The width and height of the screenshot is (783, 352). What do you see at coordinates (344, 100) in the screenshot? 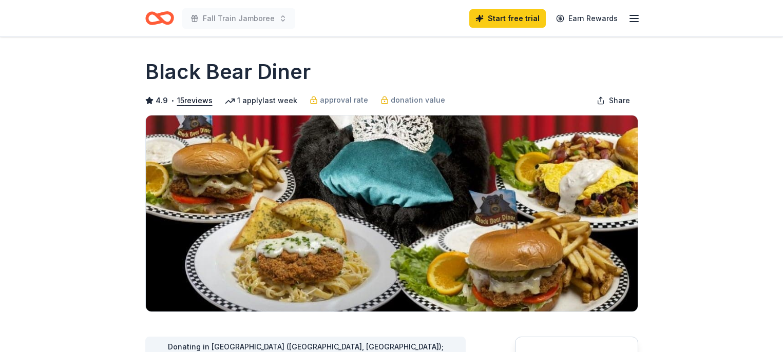
I see `span: approval rate` at bounding box center [344, 100].